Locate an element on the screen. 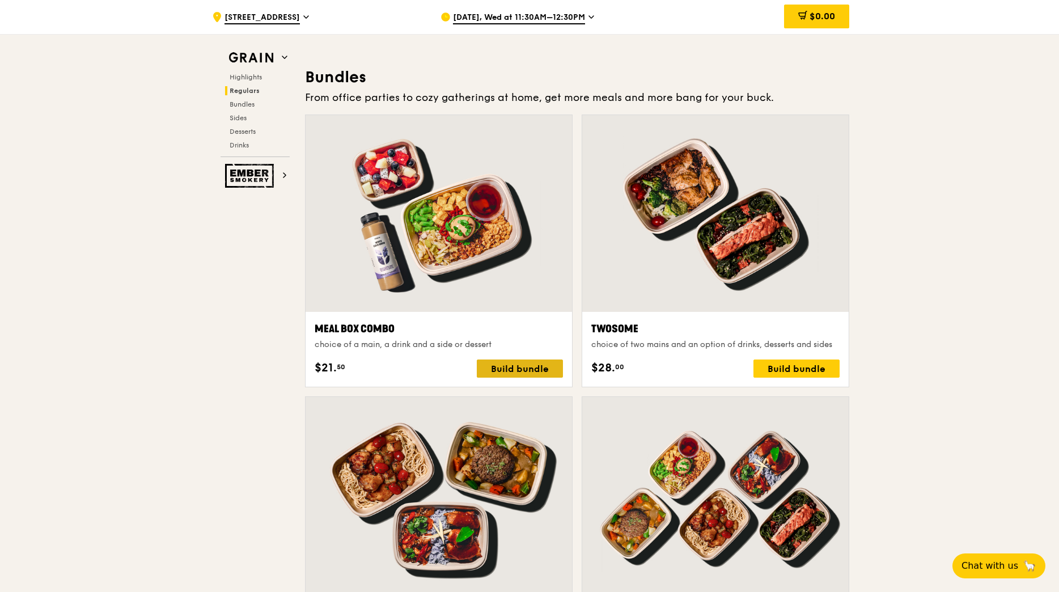  span: 00 is located at coordinates (619, 367).